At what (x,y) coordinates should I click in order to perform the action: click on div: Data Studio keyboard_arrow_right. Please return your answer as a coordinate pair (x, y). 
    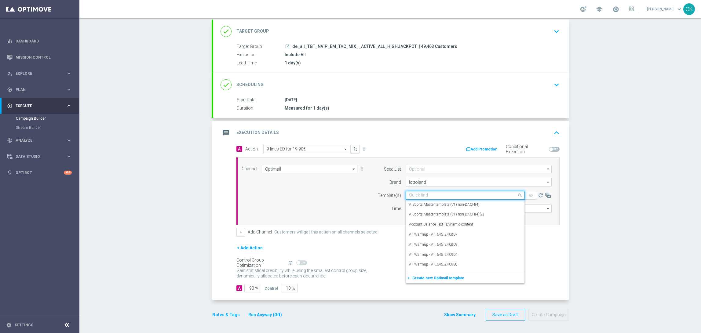
    Looking at the image, I should click on (39, 157).